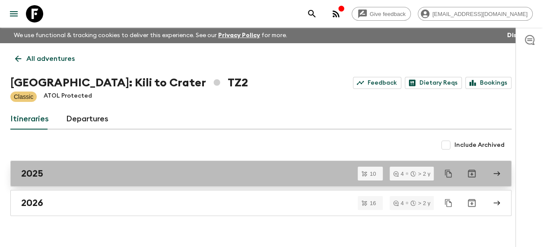 The image size is (543, 247). I want to click on button: menu, so click(14, 14).